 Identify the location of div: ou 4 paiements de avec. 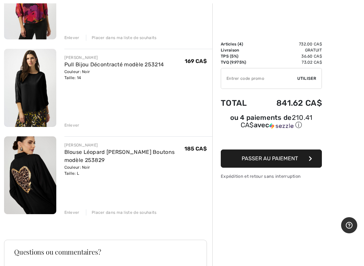
(271, 122).